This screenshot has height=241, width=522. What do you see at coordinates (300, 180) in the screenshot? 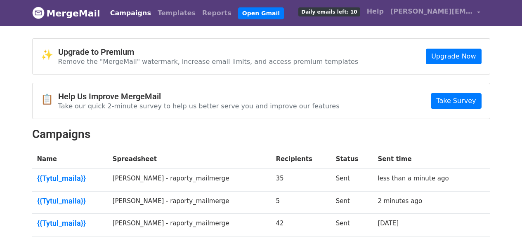
I see `td: 35` at bounding box center [300, 180].